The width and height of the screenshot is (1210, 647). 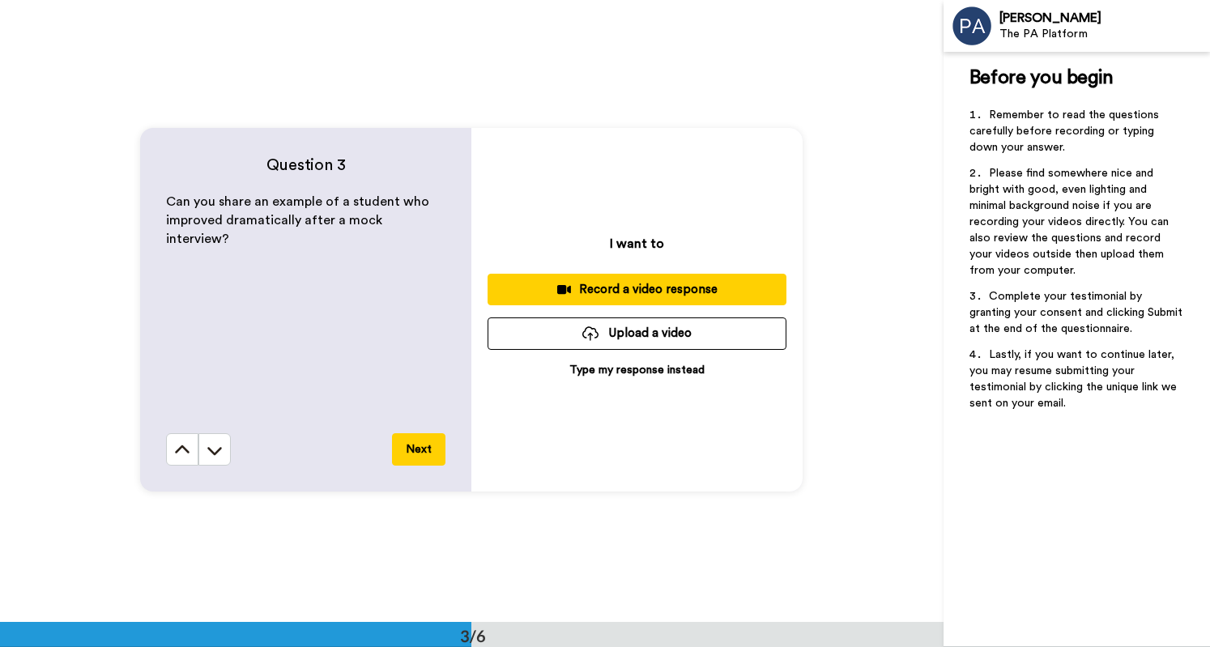 What do you see at coordinates (1066, 131) in the screenshot?
I see `span: Remember to read the questions carefully before recording or typing down your answer.` at bounding box center [1066, 131].